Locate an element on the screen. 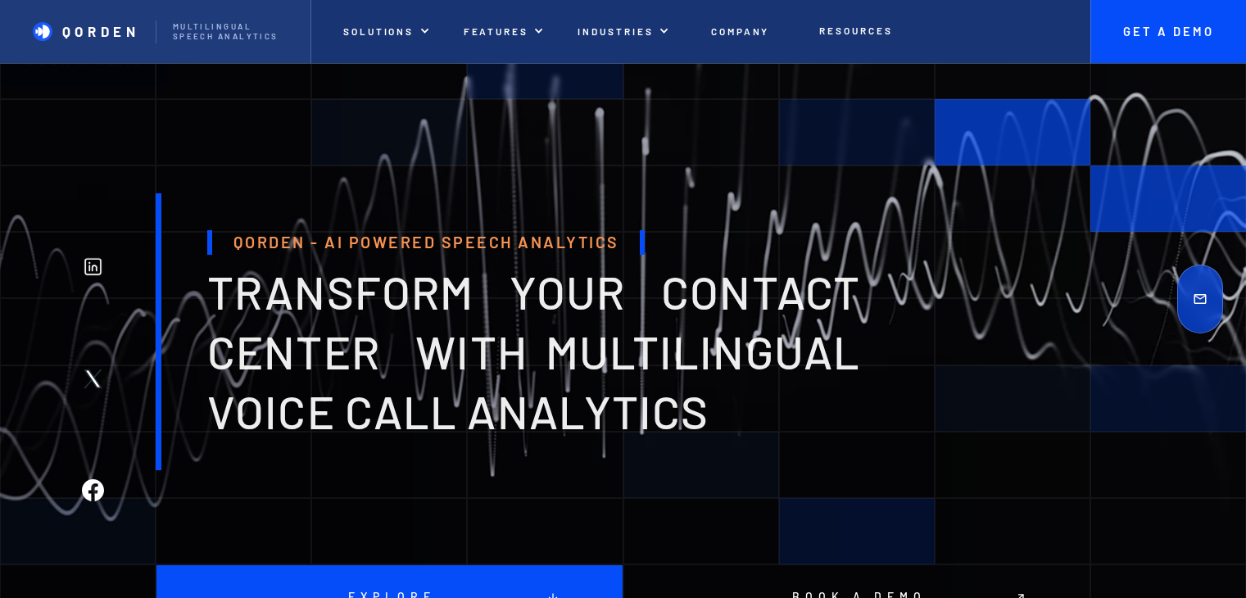 This screenshot has width=1246, height=598. p: Get A Demo is located at coordinates (1168, 32).